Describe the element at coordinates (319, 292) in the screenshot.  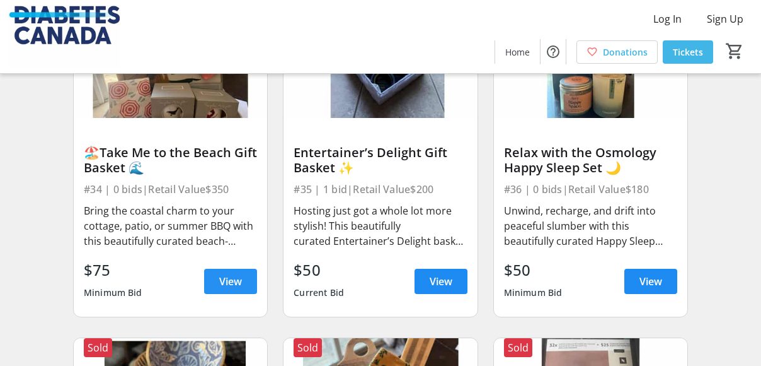
I see `div: Current Bid` at that location.